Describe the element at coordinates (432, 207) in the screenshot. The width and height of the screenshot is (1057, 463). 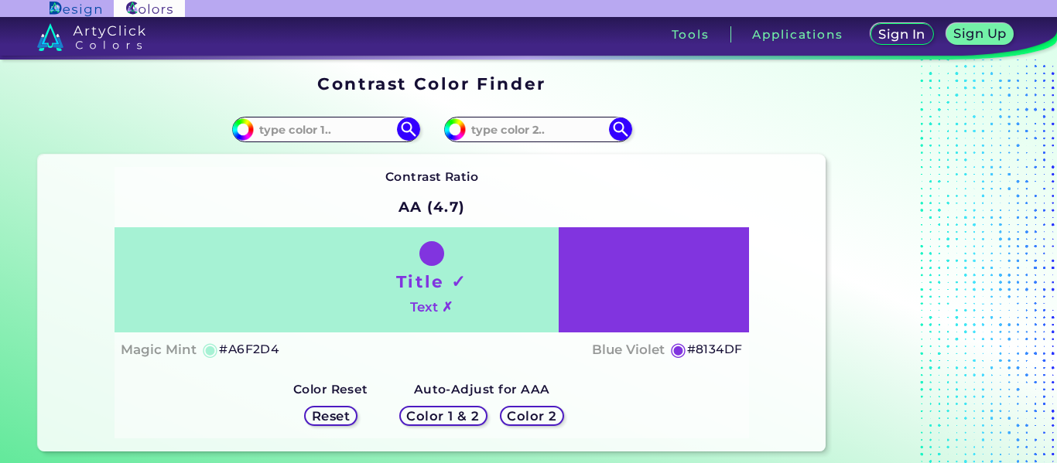
I see `h2: AA (4.7)` at that location.